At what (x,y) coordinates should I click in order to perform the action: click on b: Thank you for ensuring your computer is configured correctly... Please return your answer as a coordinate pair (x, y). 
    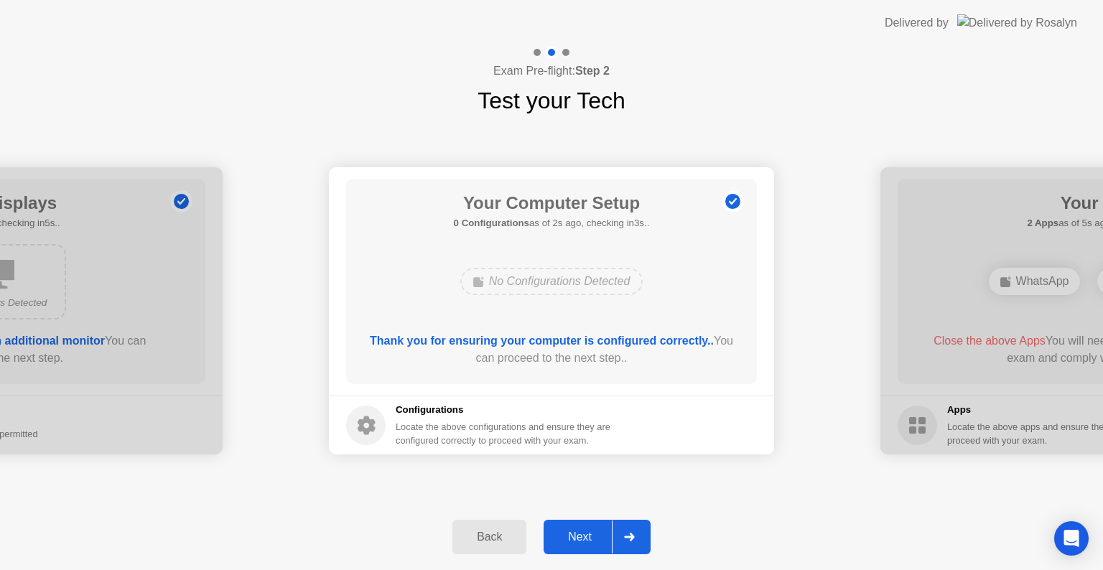
    Looking at the image, I should click on (541, 340).